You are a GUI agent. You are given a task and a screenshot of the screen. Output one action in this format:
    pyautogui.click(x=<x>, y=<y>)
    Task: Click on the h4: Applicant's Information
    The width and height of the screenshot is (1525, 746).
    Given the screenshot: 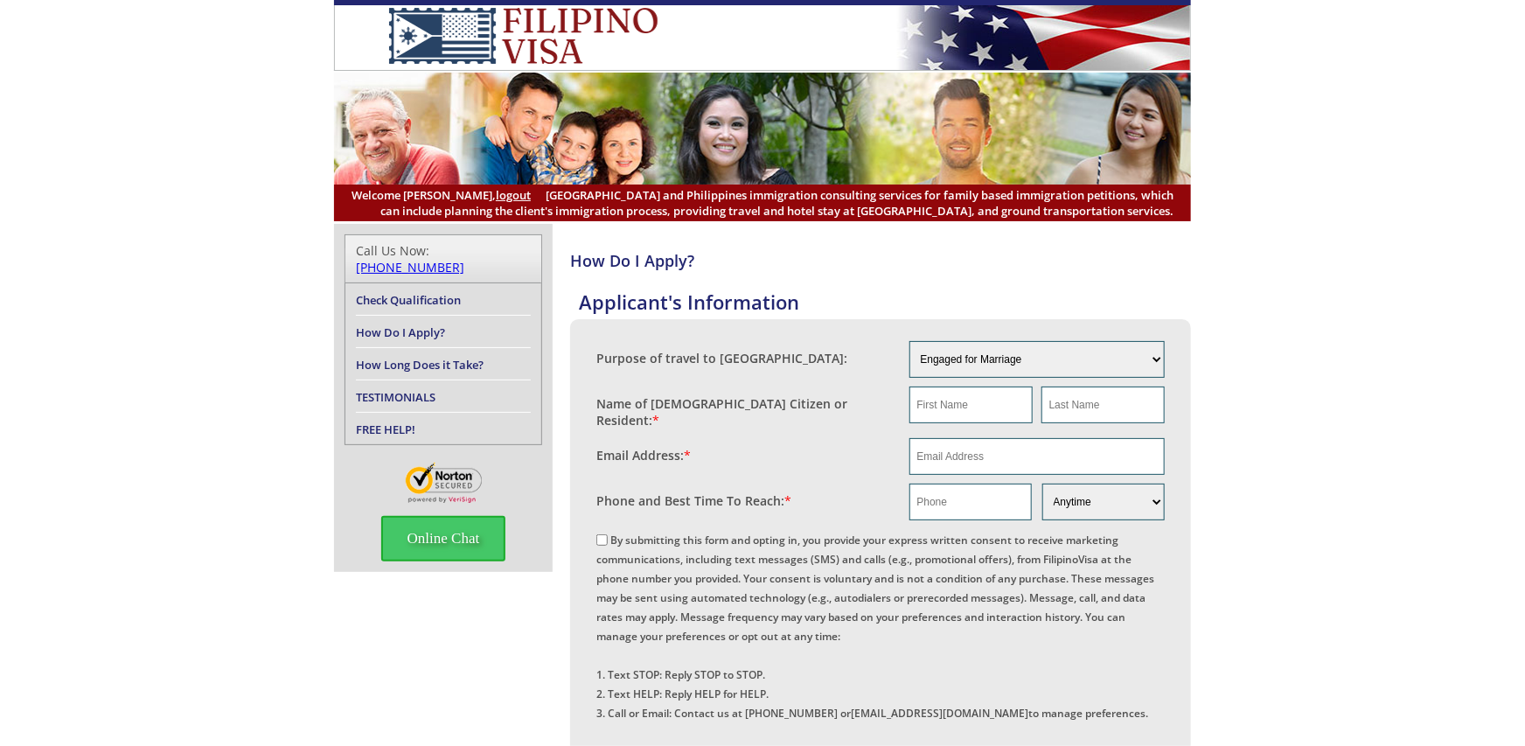 What is the action you would take?
    pyautogui.click(x=885, y=302)
    